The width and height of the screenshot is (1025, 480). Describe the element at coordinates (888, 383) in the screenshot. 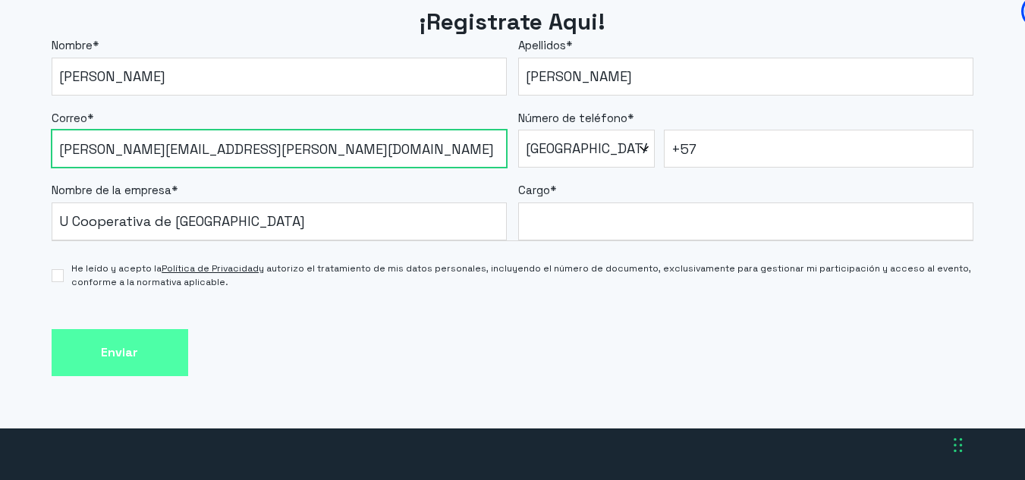

I see `div: Widget de chat` at that location.